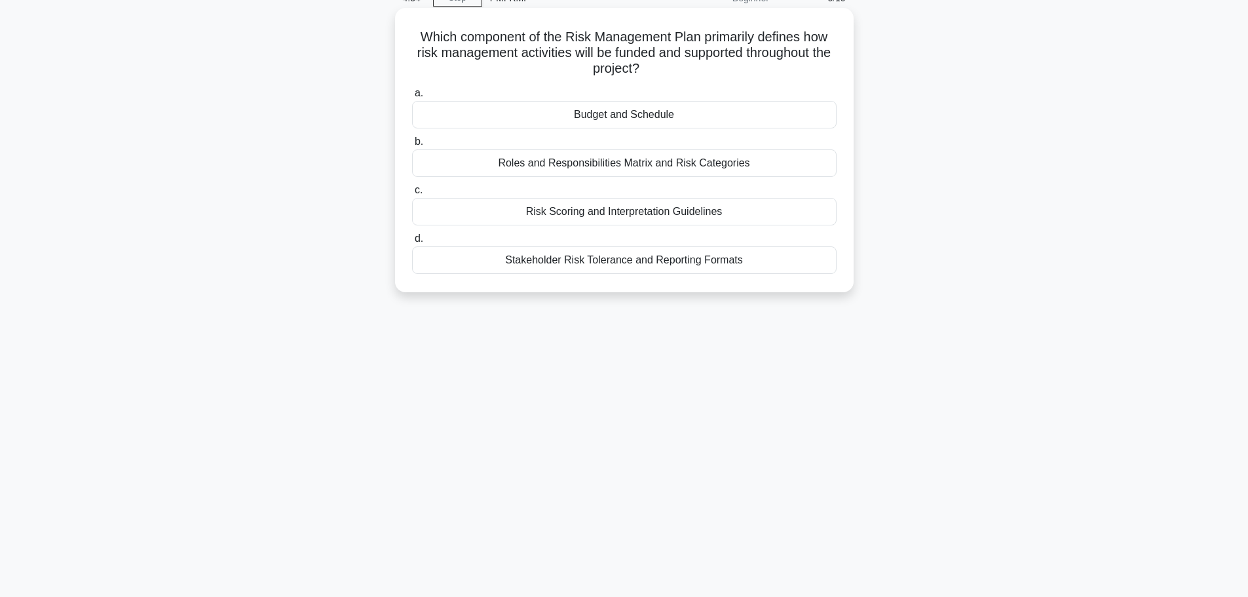 This screenshot has height=597, width=1248. What do you see at coordinates (624, 260) in the screenshot?
I see `div: Stakeholder Risk Tolerance and Reporting Formats` at bounding box center [624, 260].